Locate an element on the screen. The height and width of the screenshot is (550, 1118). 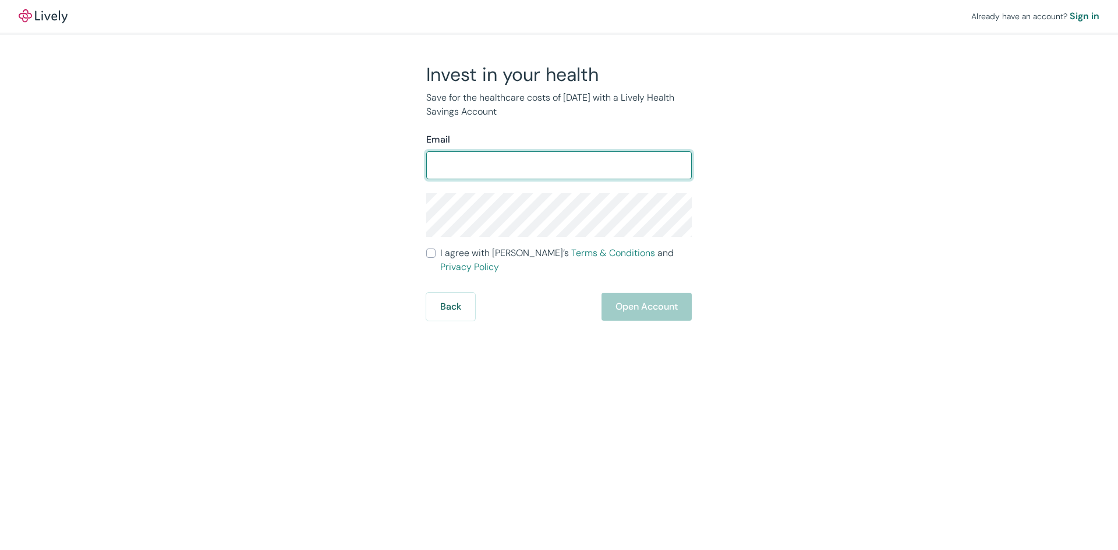
a: Terms & Conditions is located at coordinates (613, 253).